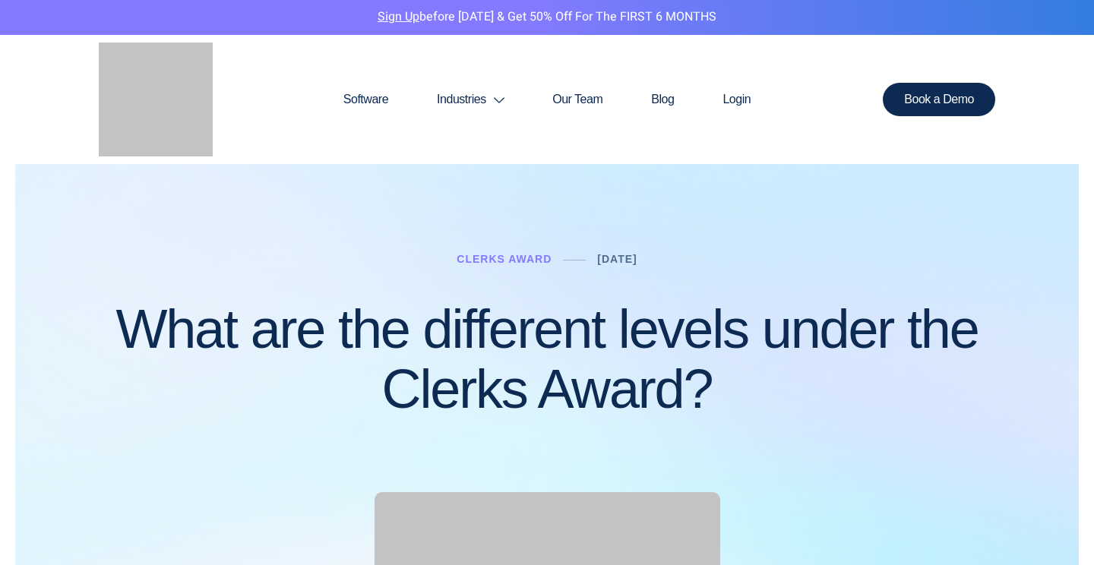  What do you see at coordinates (547, 359) in the screenshot?
I see `h1: What are the different levels under the Clerks Award?` at bounding box center [547, 359].